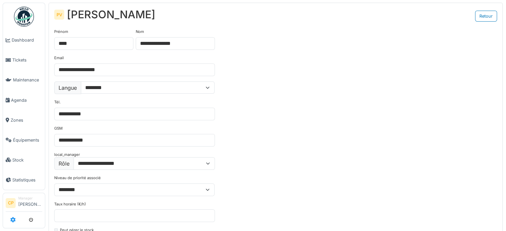 This screenshot has width=506, height=231. I want to click on a: Agenda, so click(24, 100).